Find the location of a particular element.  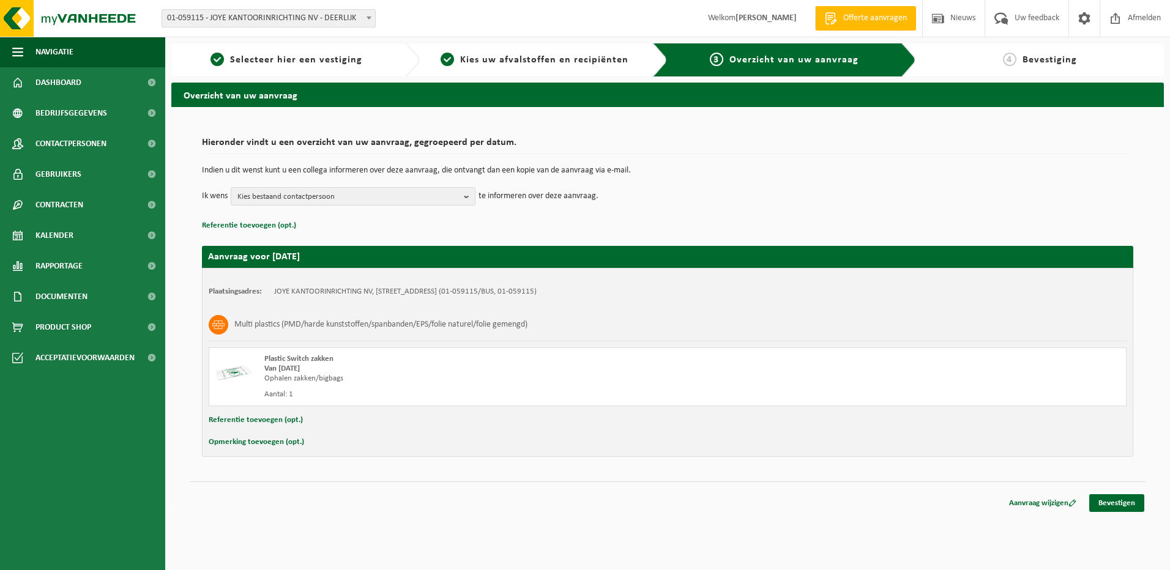

h2: Hieronder vindt u een overzicht van uw aanvraag, gegroepeerd per datum. is located at coordinates (668, 146).